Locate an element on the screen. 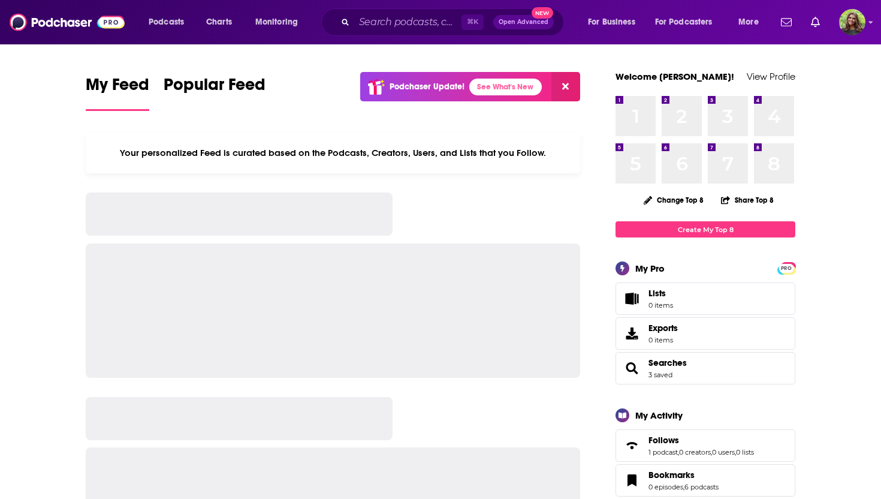 The height and width of the screenshot is (499, 881). img: Podchaser - Follow, Share and Rate Podcasts is located at coordinates (67, 22).